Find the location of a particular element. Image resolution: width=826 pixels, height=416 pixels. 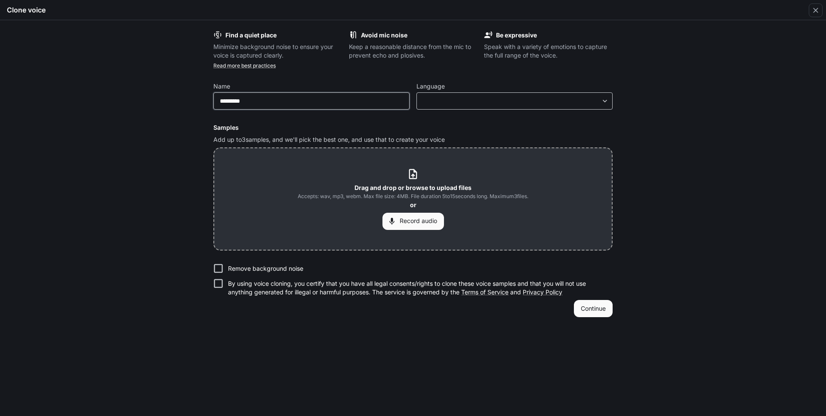

button: Continue is located at coordinates (593, 309).